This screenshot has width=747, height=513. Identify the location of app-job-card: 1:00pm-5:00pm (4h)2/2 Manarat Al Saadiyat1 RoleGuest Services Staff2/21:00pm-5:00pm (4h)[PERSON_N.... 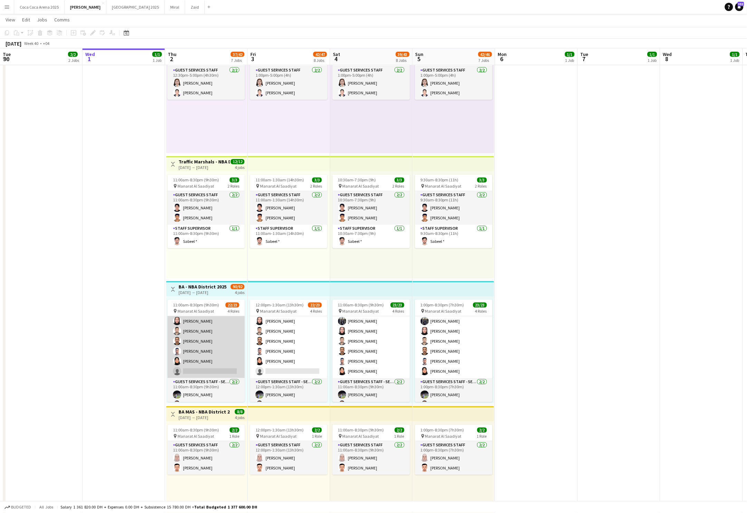
(289, 75).